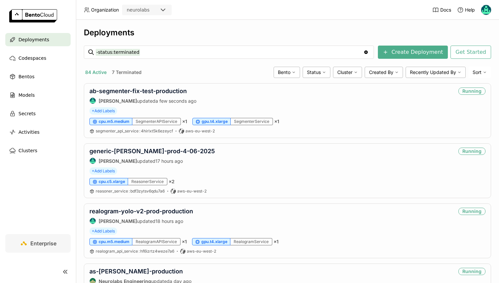 The image size is (499, 283). What do you see at coordinates (138, 91) in the screenshot?
I see `a: ab-segmenter-fix-test-production` at bounding box center [138, 91].